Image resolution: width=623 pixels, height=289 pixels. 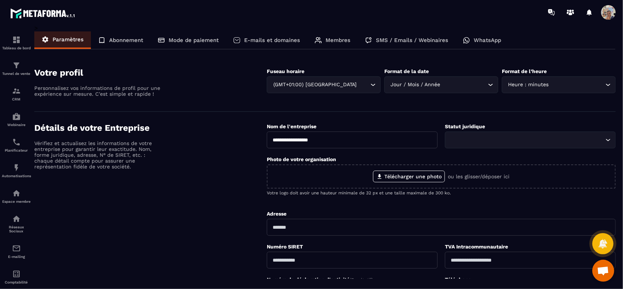 I want to click on label: Adresse, so click(x=277, y=214).